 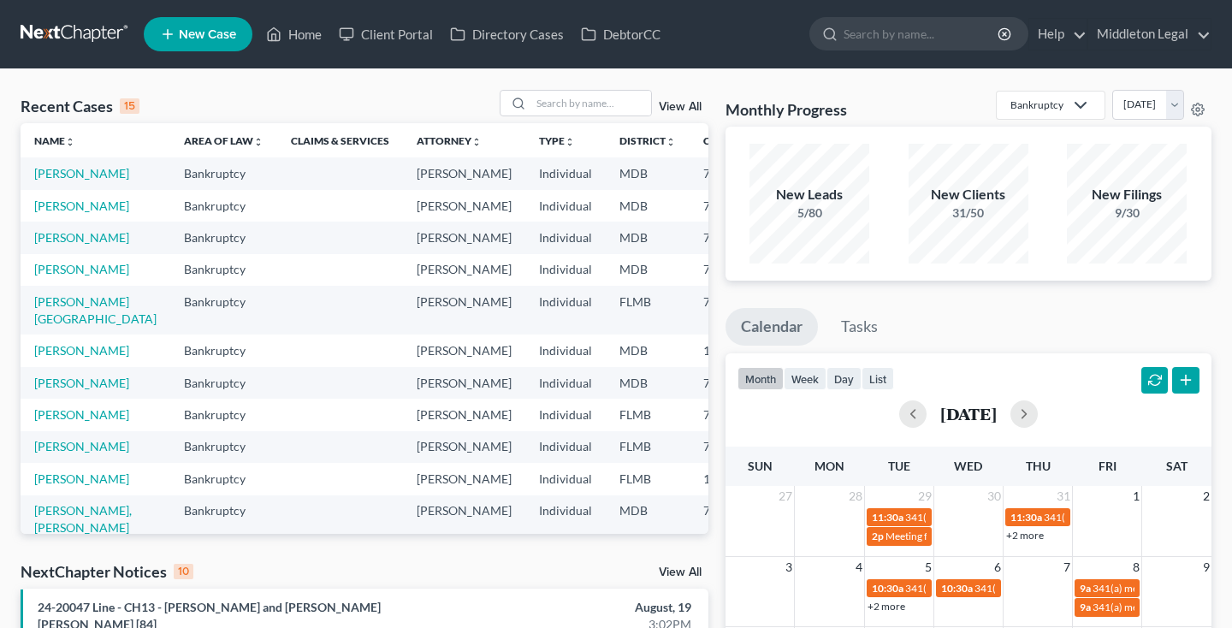 I want to click on span: 2, so click(x=1207, y=496).